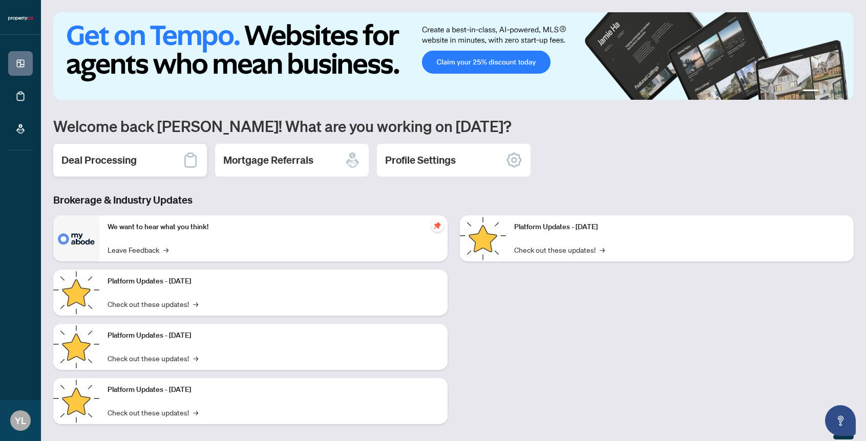 The width and height of the screenshot is (866, 441). What do you see at coordinates (841, 92) in the screenshot?
I see `button: 4` at bounding box center [841, 92].